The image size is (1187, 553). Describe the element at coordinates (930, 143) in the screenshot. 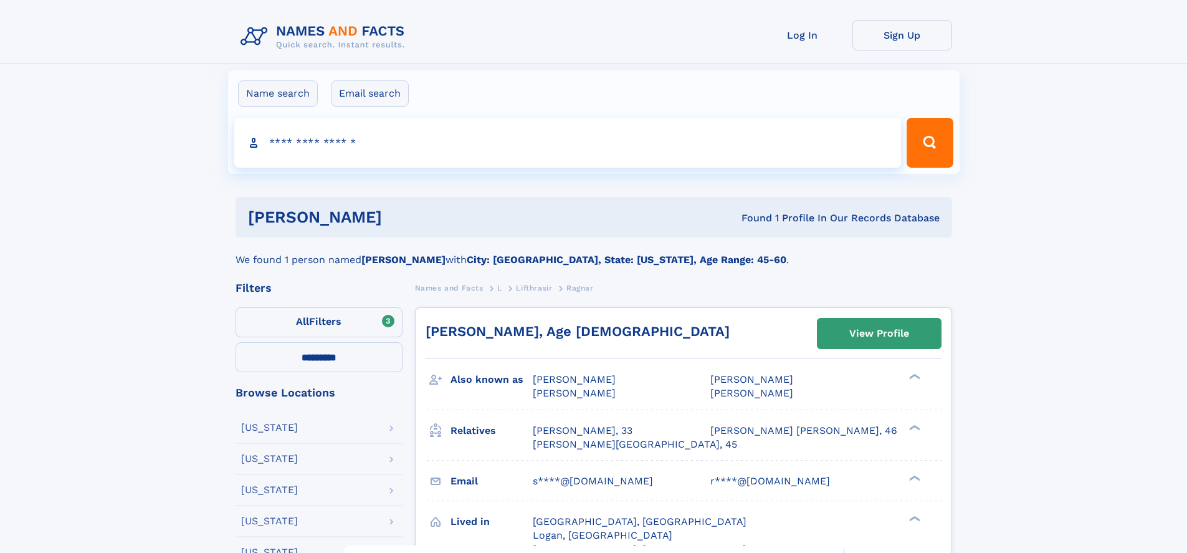

I see `button: Search Button` at that location.